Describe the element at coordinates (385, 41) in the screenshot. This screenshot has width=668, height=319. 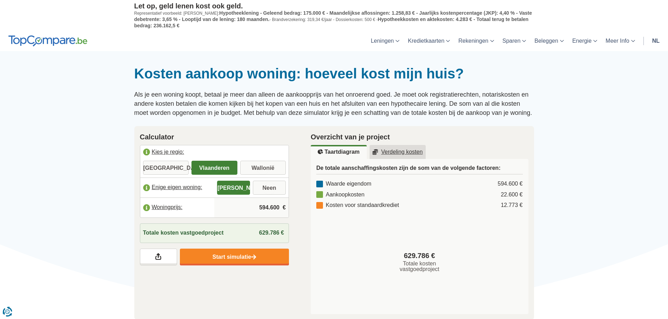
I see `a: Leningen` at that location.